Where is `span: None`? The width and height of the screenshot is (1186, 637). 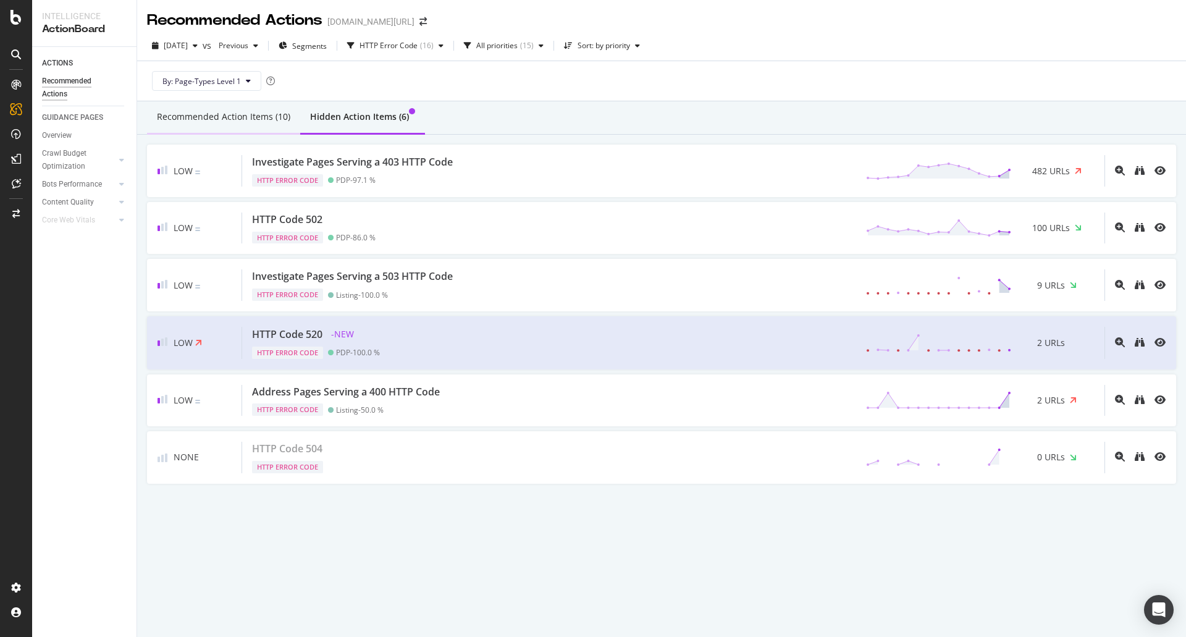
span: None is located at coordinates (186, 457).